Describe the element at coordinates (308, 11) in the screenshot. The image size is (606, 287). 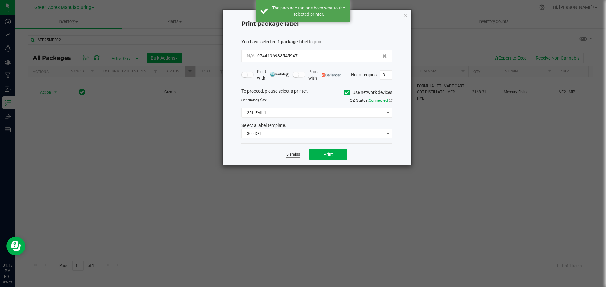
I see `div: The package tag has been sent to the selected printer.` at that location.